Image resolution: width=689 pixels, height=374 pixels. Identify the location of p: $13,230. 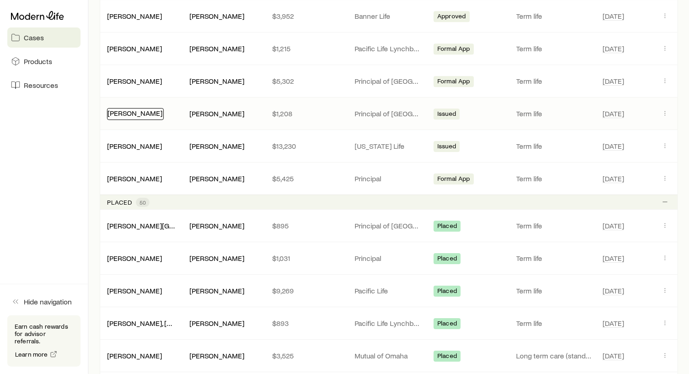
(306, 146).